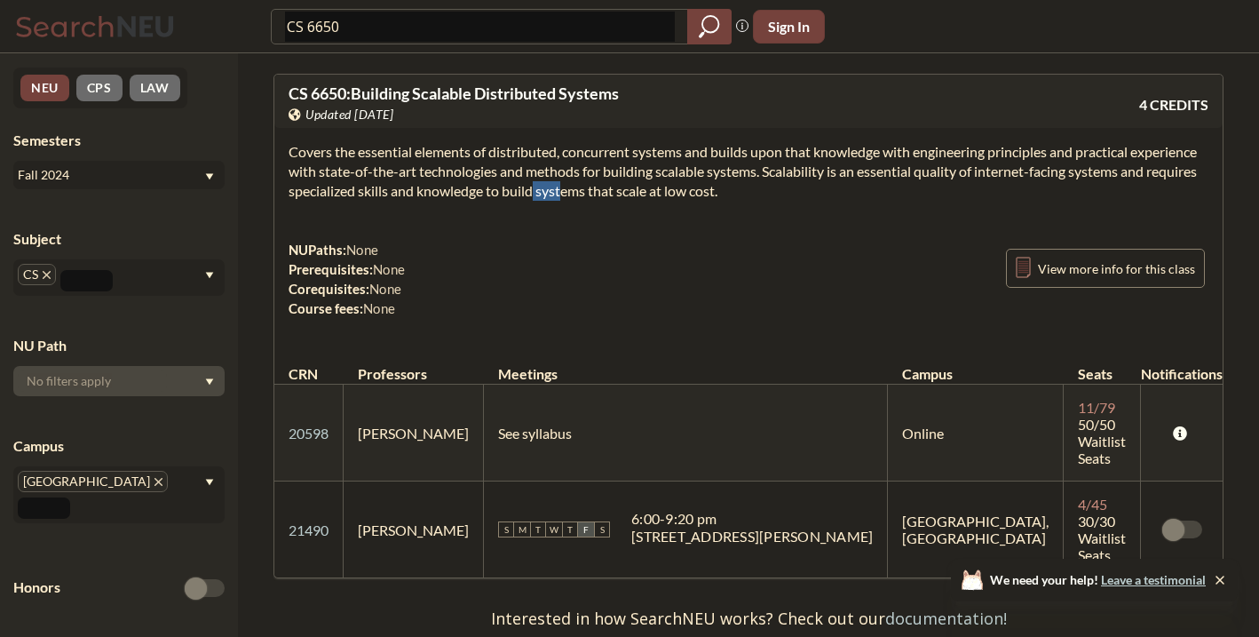  Describe the element at coordinates (535, 433) in the screenshot. I see `span: See syllabus` at that location.